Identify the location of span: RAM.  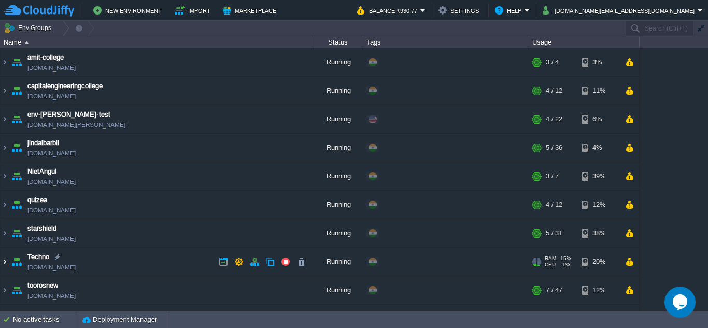
(550, 258).